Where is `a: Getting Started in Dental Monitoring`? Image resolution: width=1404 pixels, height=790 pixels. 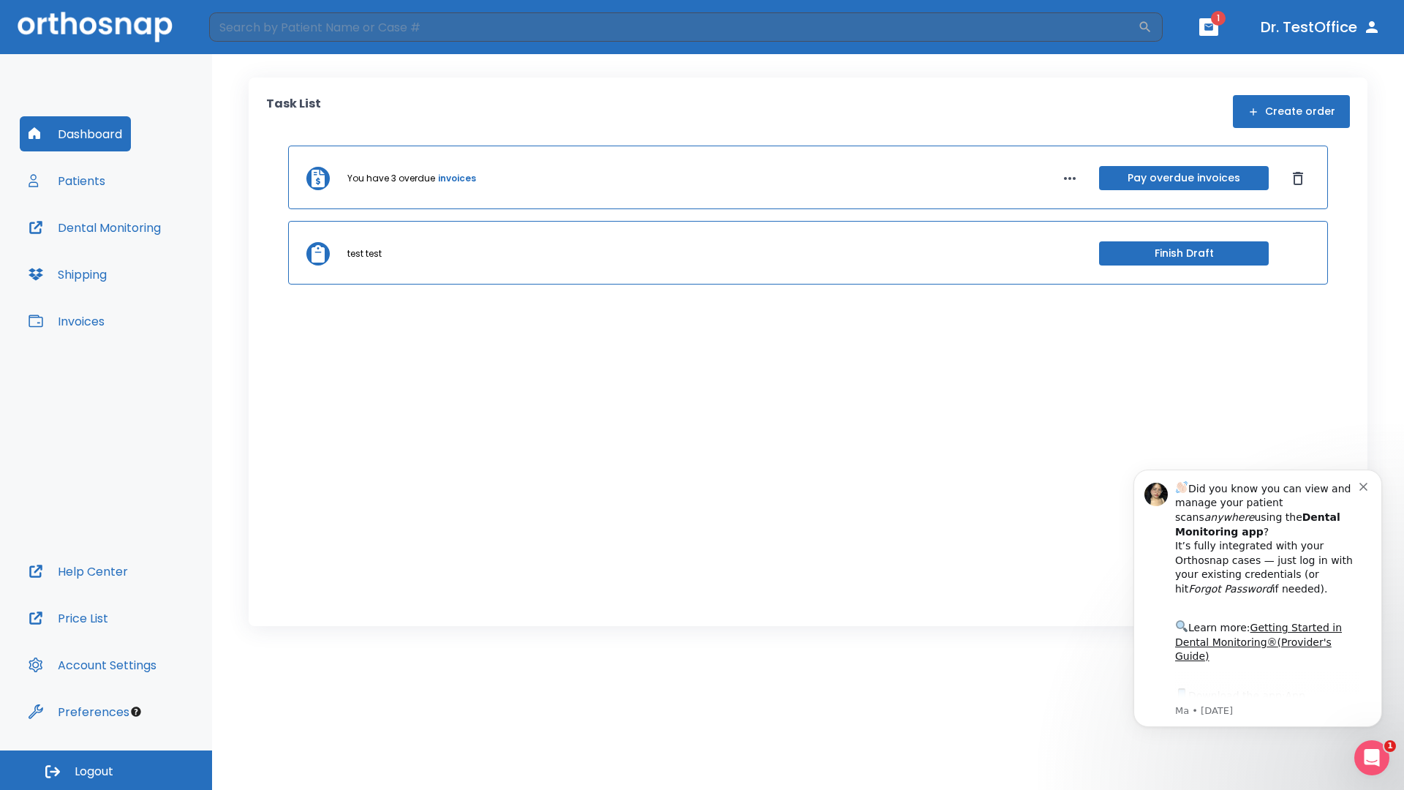 a: Getting Started in Dental Monitoring is located at coordinates (147, 187).